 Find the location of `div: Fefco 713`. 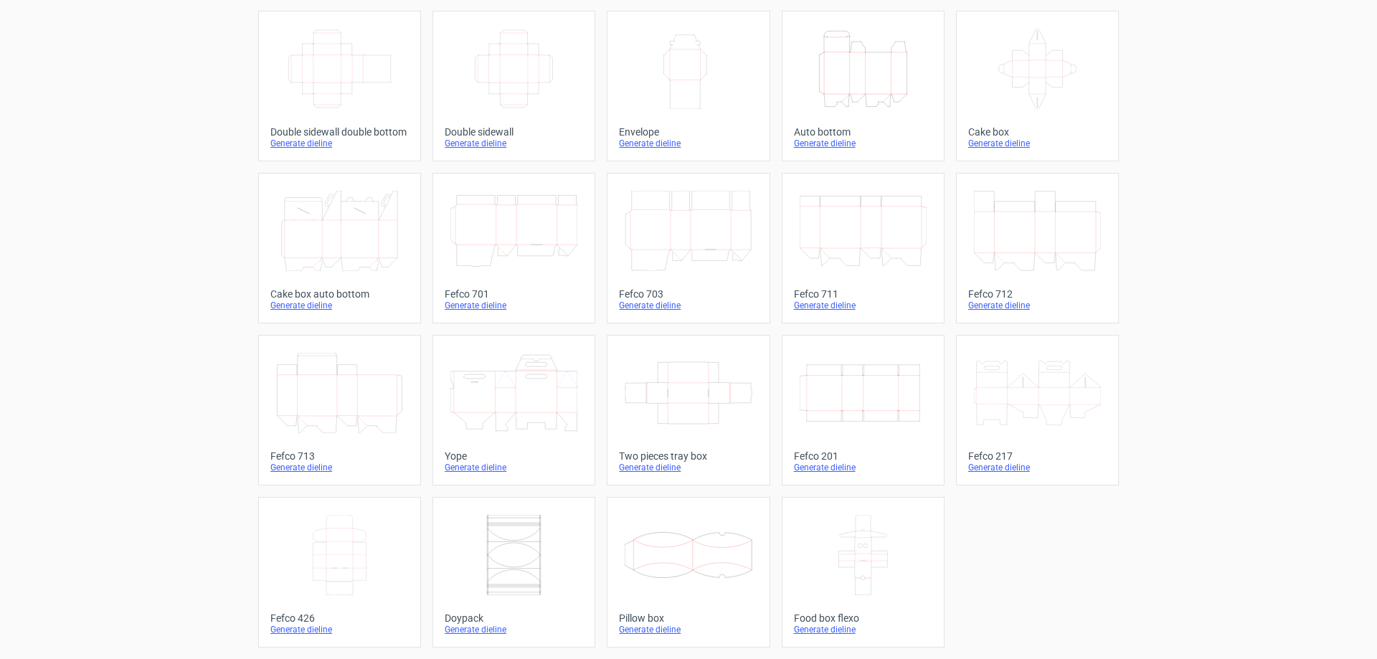

div: Fefco 713 is located at coordinates (339, 456).